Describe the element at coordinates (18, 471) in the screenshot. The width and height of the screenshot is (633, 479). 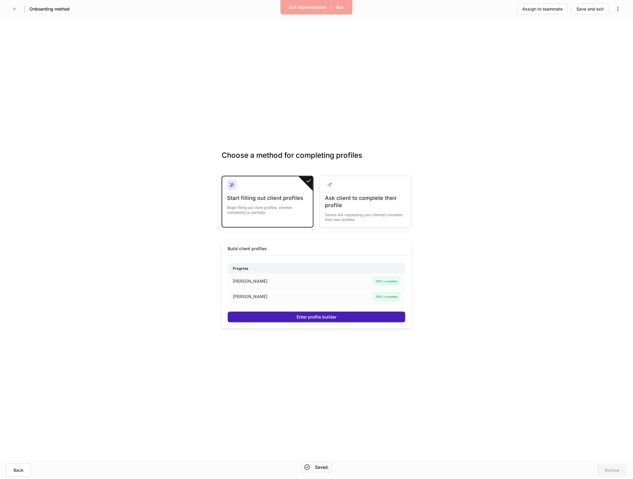
I see `div: Back` at that location.